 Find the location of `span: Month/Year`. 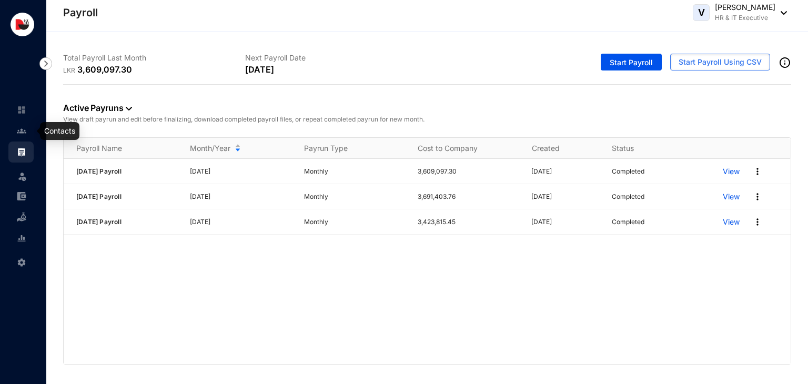

span: Month/Year is located at coordinates (210, 148).